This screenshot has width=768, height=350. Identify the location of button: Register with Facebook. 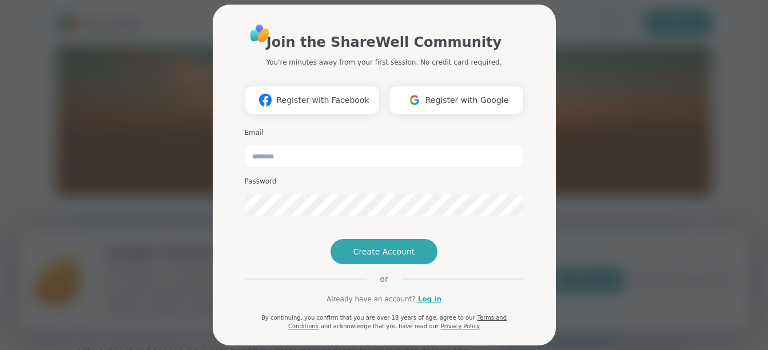
(312, 100).